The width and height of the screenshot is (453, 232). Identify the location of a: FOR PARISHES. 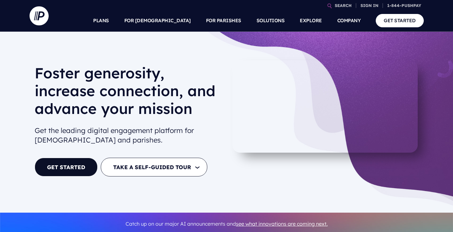
(223, 21).